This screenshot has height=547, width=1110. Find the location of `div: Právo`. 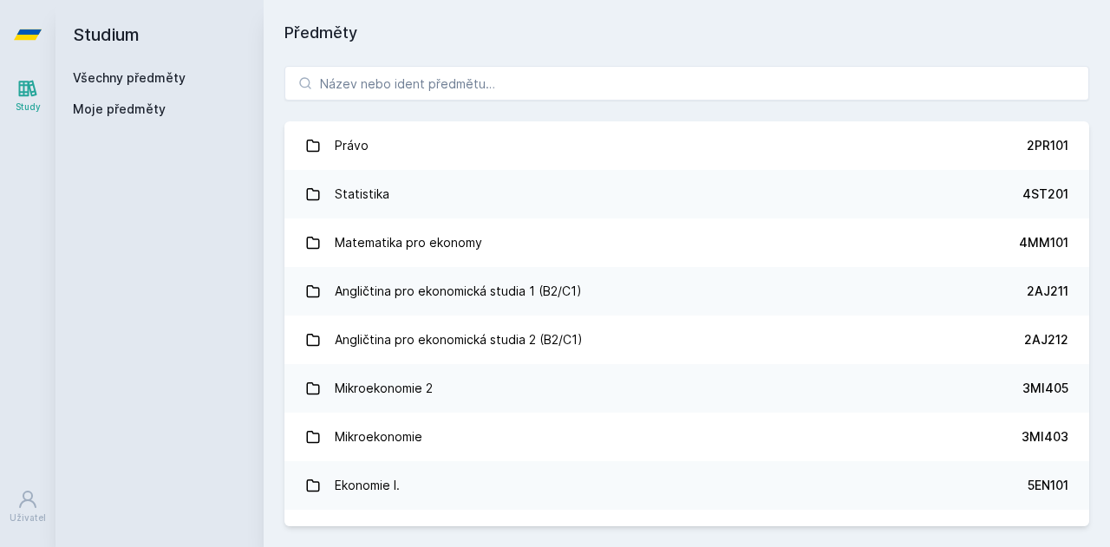

div: Právo is located at coordinates (351, 146).